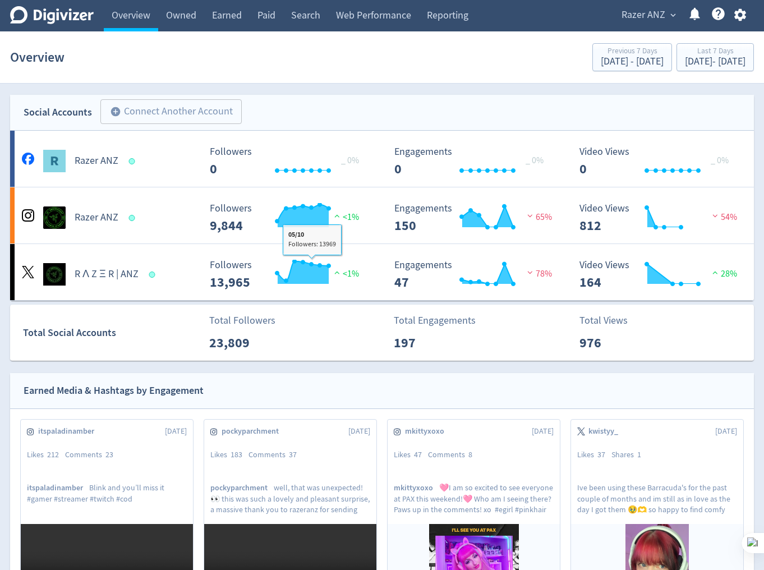 This screenshot has height=570, width=764. I want to click on h1: Overview, so click(37, 57).